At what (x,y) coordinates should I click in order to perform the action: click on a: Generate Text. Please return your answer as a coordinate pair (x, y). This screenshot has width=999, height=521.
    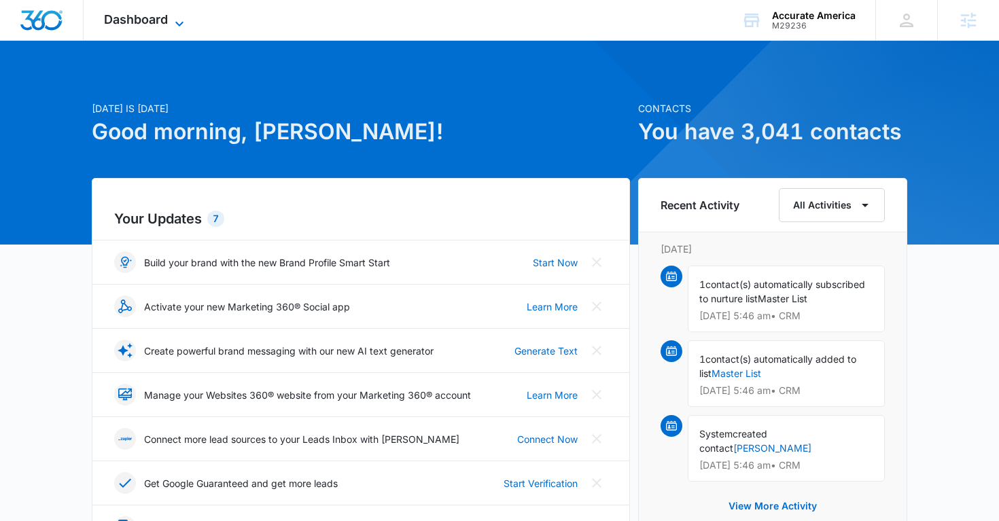
    Looking at the image, I should click on (546, 351).